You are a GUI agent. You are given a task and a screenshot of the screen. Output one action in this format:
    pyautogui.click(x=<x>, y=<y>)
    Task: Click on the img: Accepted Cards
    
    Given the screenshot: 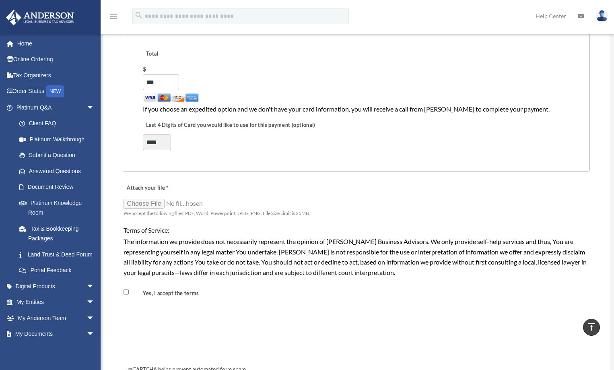 What is the action you would take?
    pyautogui.click(x=171, y=97)
    